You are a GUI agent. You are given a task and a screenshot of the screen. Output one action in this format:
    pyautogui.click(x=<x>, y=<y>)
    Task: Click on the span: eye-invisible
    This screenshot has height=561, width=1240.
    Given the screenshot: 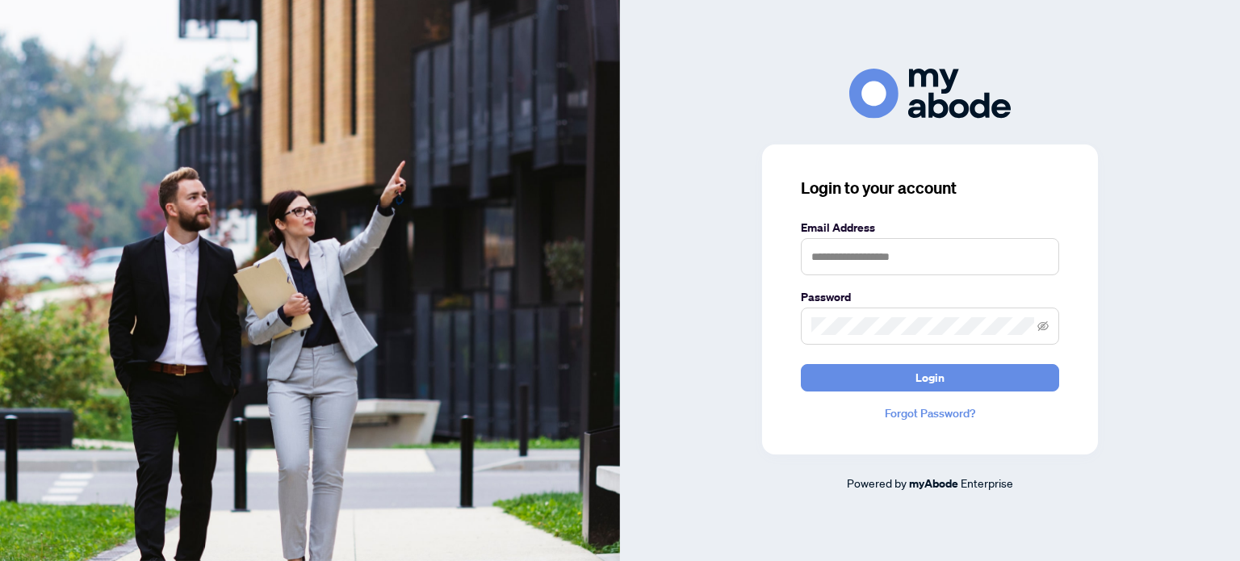 What is the action you would take?
    pyautogui.click(x=1043, y=326)
    